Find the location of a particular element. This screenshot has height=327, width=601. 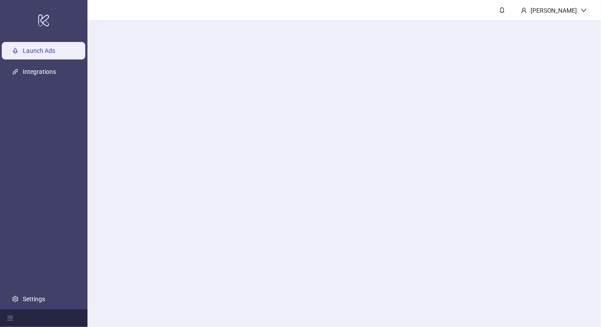

span: user is located at coordinates (524, 10).